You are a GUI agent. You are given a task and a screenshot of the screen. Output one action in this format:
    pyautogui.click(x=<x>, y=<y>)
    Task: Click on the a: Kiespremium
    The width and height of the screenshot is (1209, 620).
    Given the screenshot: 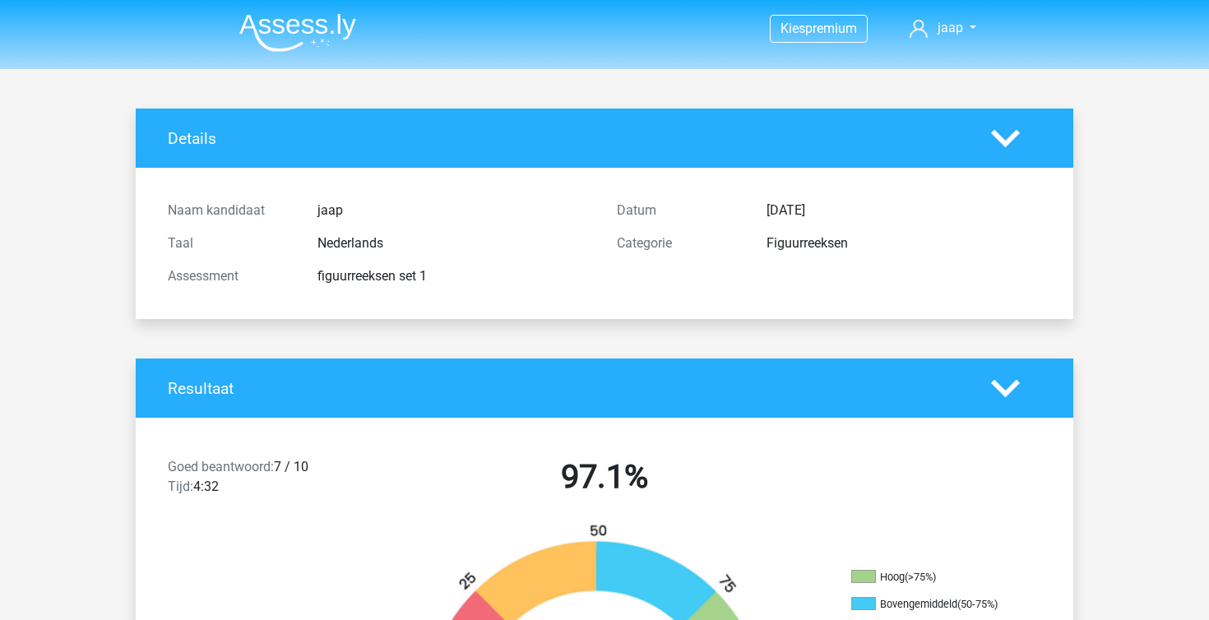 What is the action you would take?
    pyautogui.click(x=818, y=28)
    